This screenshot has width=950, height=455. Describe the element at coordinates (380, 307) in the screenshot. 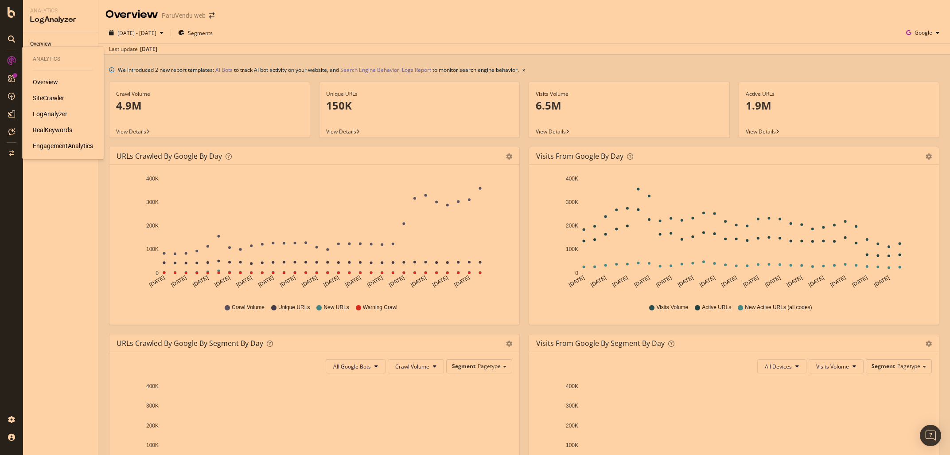

I see `span: Warning Crawl` at that location.